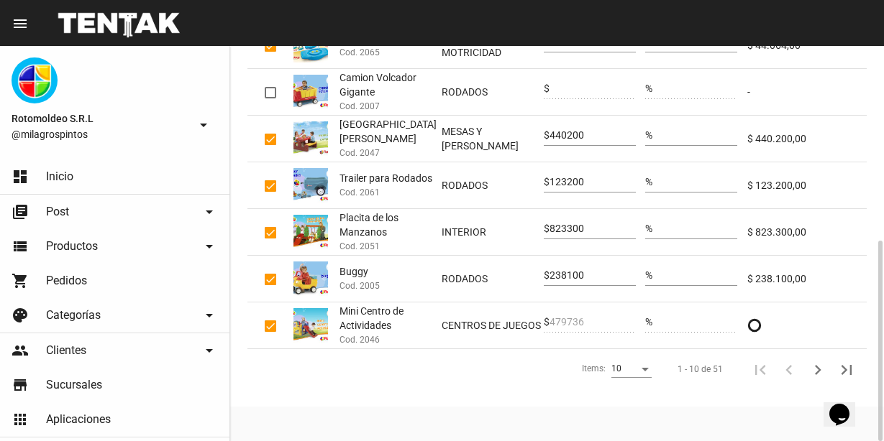  Describe the element at coordinates (354, 272) in the screenshot. I see `span: Buggy` at that location.